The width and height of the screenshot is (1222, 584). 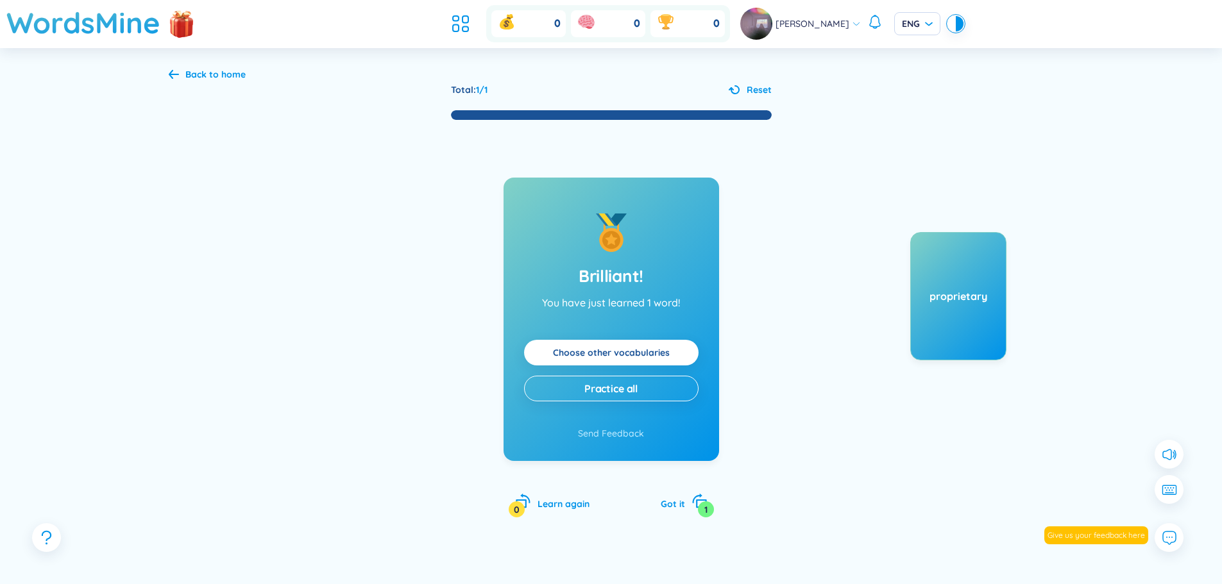 What do you see at coordinates (46, 538) in the screenshot?
I see `span: question` at bounding box center [46, 538].